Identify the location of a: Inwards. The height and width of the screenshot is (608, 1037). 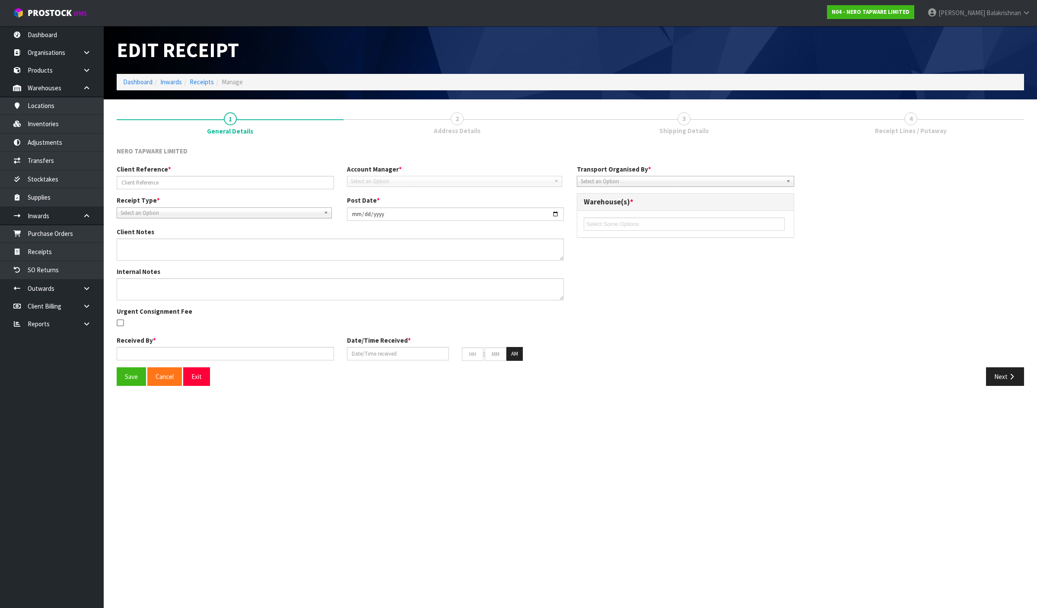
(171, 82).